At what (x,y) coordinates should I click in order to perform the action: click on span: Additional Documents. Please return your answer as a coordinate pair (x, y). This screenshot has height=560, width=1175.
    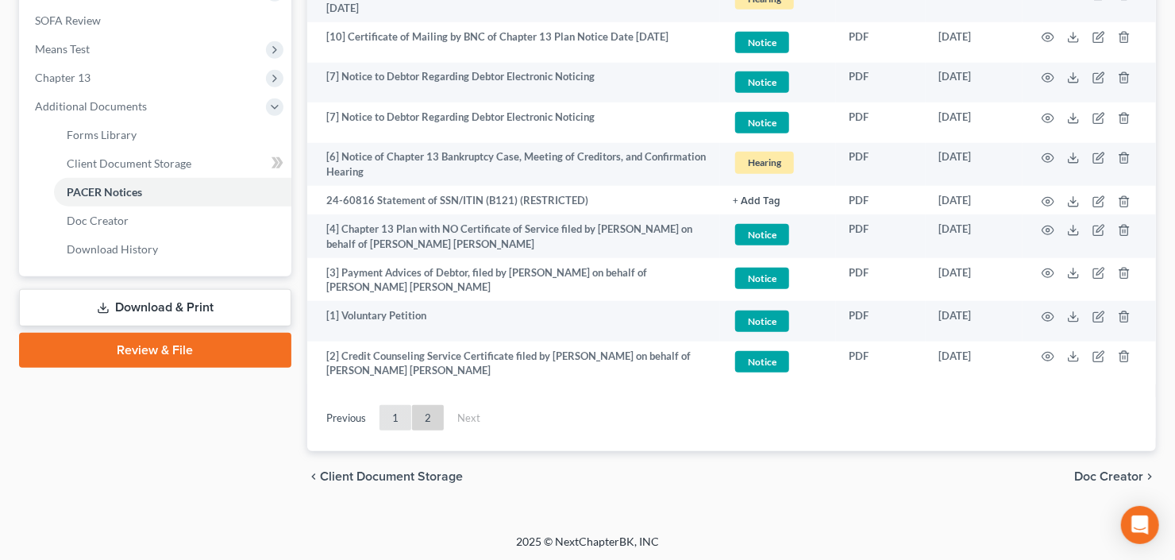
    Looking at the image, I should click on (91, 106).